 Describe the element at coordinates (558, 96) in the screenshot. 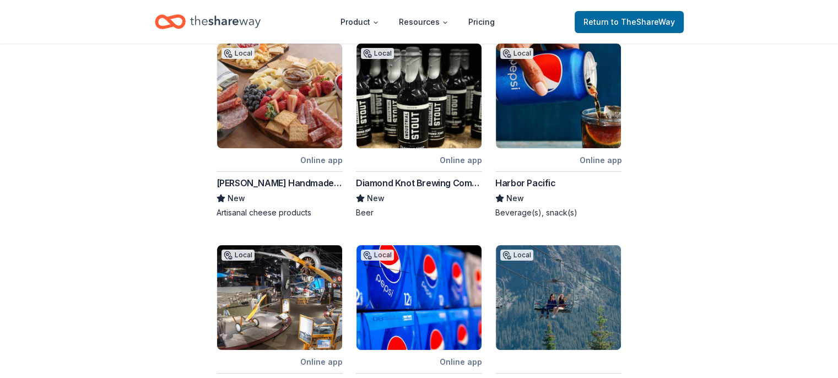

I see `img: Image for Harbor Pacific` at that location.